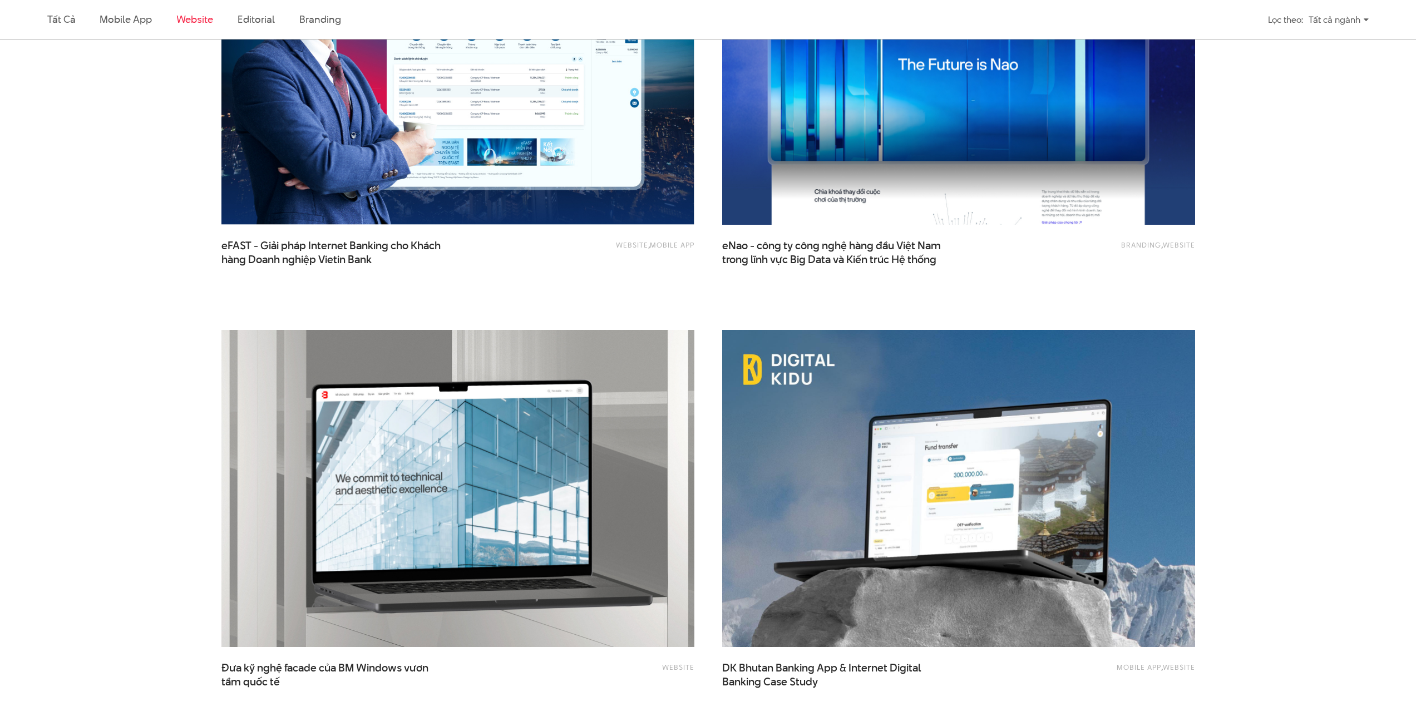 This screenshot has height=726, width=1416. I want to click on a: eNao - công ty công nghệ hàng đầu Việt Namtrong lĩnh vực Big Data và Kiến trúc Hệ thống, so click(834, 253).